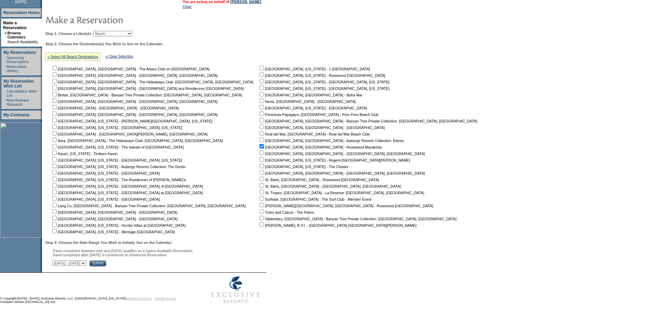 Image resolution: width=652 pixels, height=317 pixels. I want to click on a: TERMS OF USE, so click(165, 299).